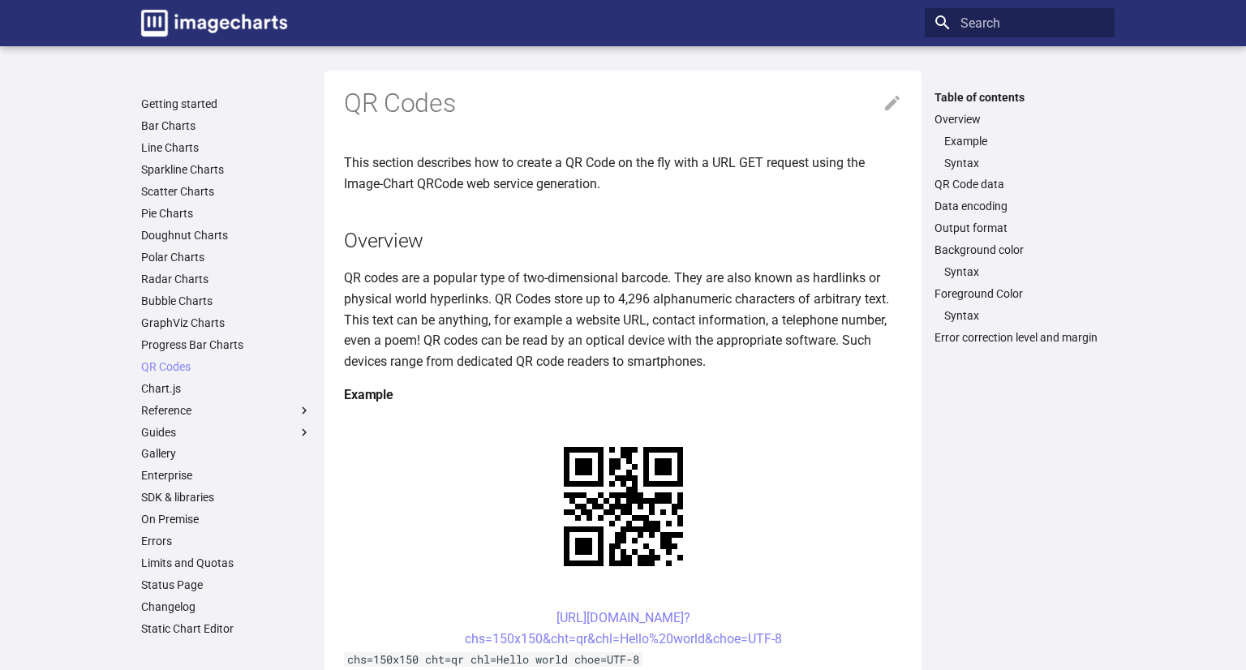 The height and width of the screenshot is (670, 1246). What do you see at coordinates (226, 345) in the screenshot?
I see `a: Progress Bar Charts` at bounding box center [226, 345].